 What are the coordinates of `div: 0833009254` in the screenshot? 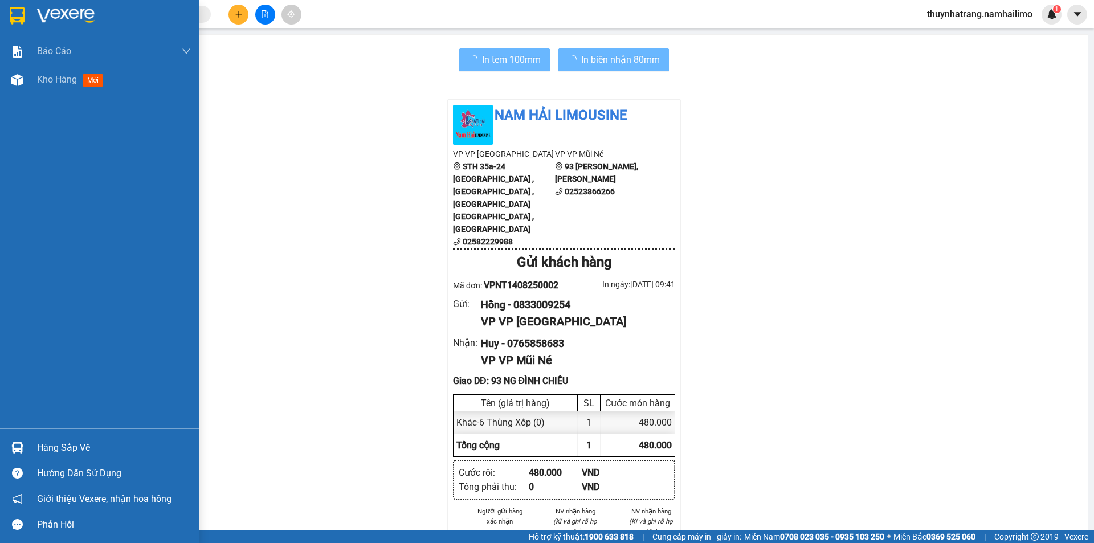 It's located at (67, 59).